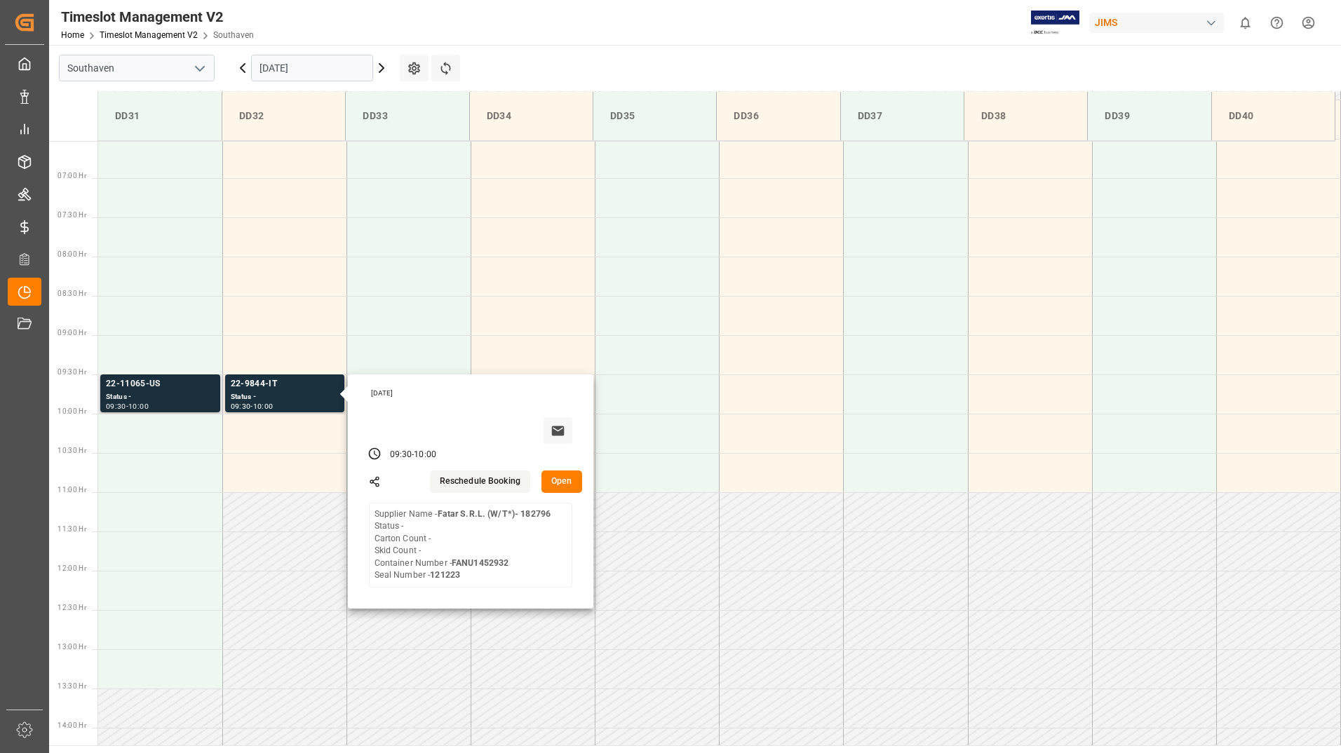 Image resolution: width=1341 pixels, height=753 pixels. Describe the element at coordinates (480, 482) in the screenshot. I see `button: Reschedule Booking` at that location.